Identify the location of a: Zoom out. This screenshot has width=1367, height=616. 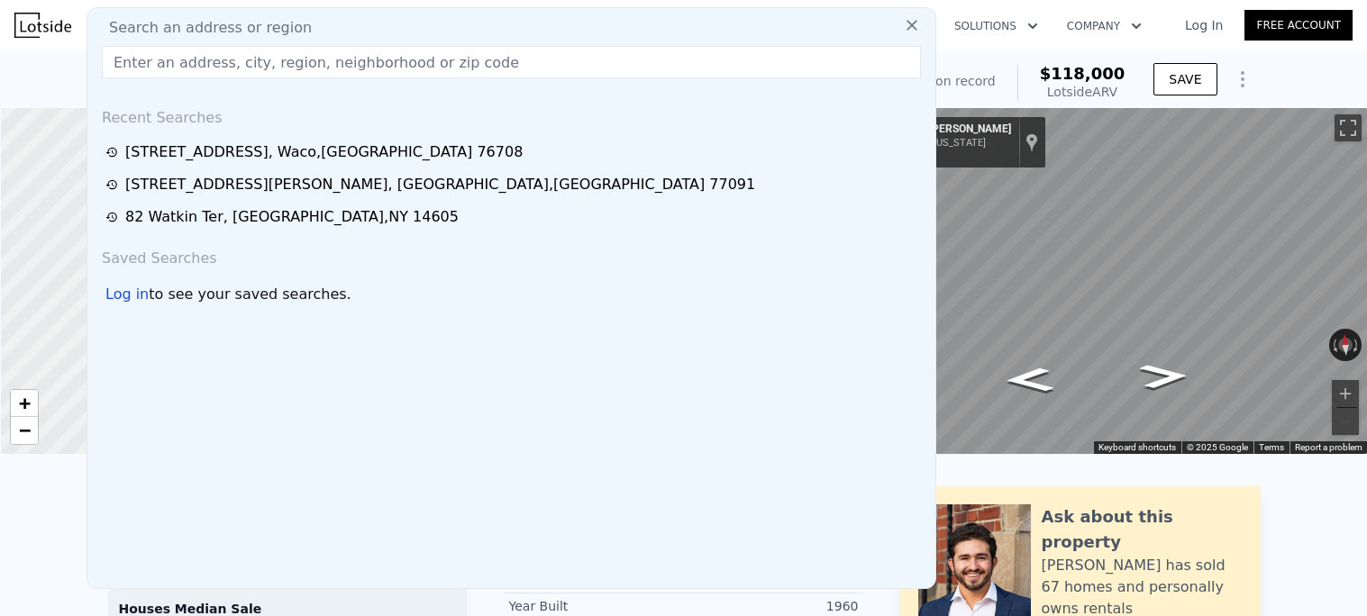
(24, 431).